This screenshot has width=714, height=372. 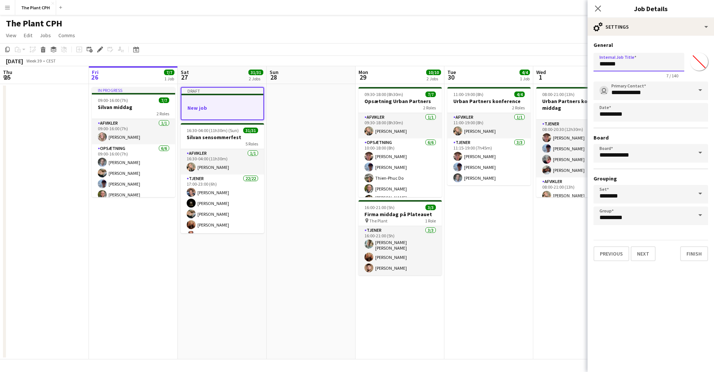 What do you see at coordinates (611, 254) in the screenshot?
I see `button: Previous` at bounding box center [611, 254].